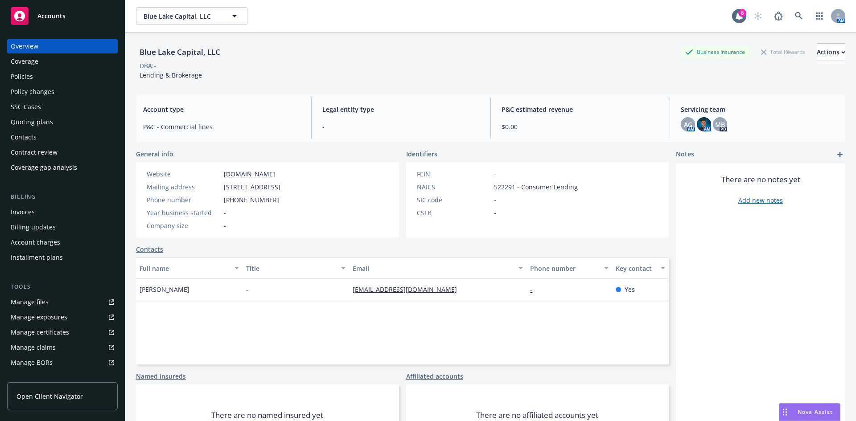 The image size is (856, 421). Describe the element at coordinates (44, 168) in the screenshot. I see `div: Coverage gap analysis` at that location.